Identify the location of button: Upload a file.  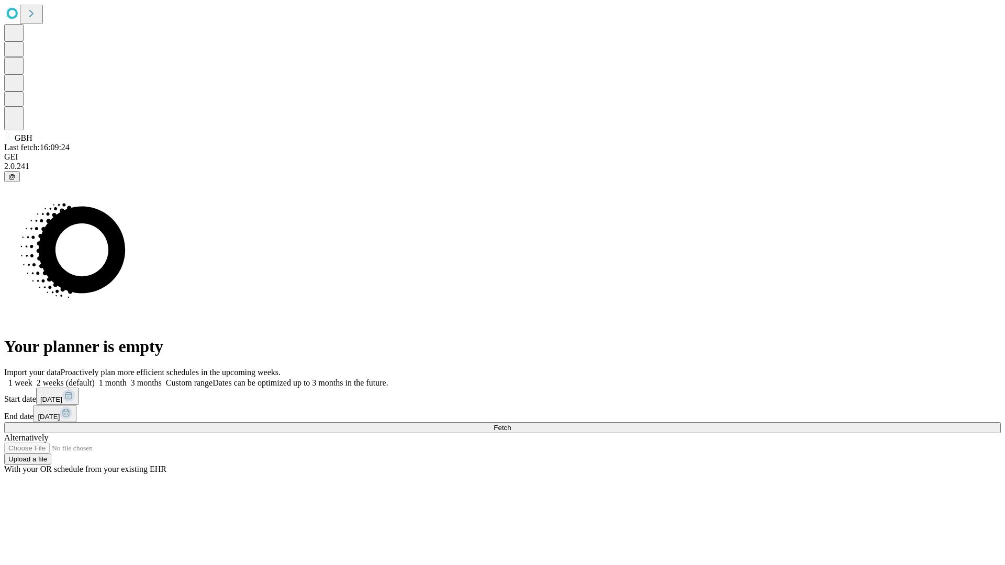
(28, 459).